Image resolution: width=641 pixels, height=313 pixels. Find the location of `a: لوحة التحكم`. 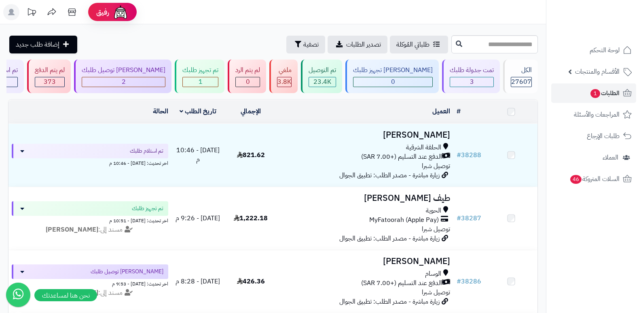

a: لوحة التحكم is located at coordinates (594, 50).